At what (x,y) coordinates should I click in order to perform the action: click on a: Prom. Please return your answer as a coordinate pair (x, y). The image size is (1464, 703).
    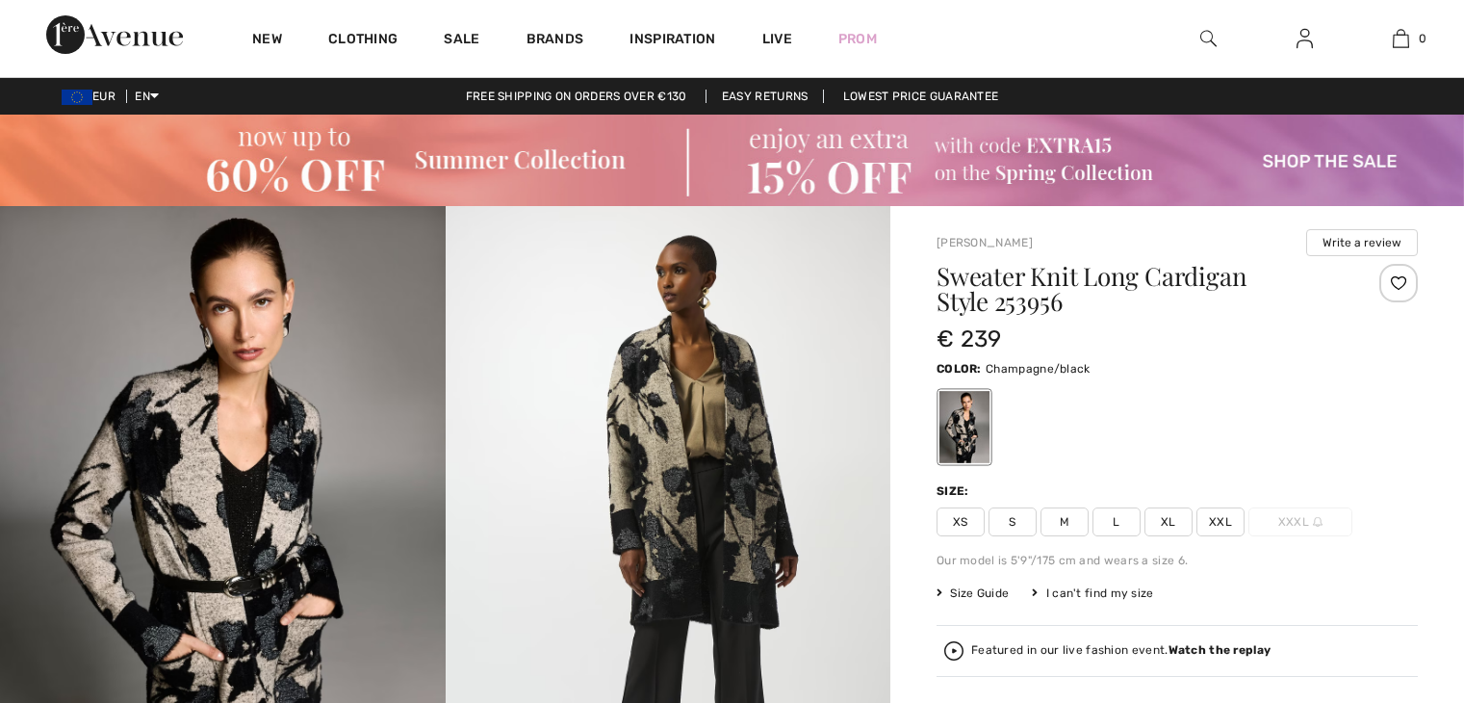
    Looking at the image, I should click on (858, 38).